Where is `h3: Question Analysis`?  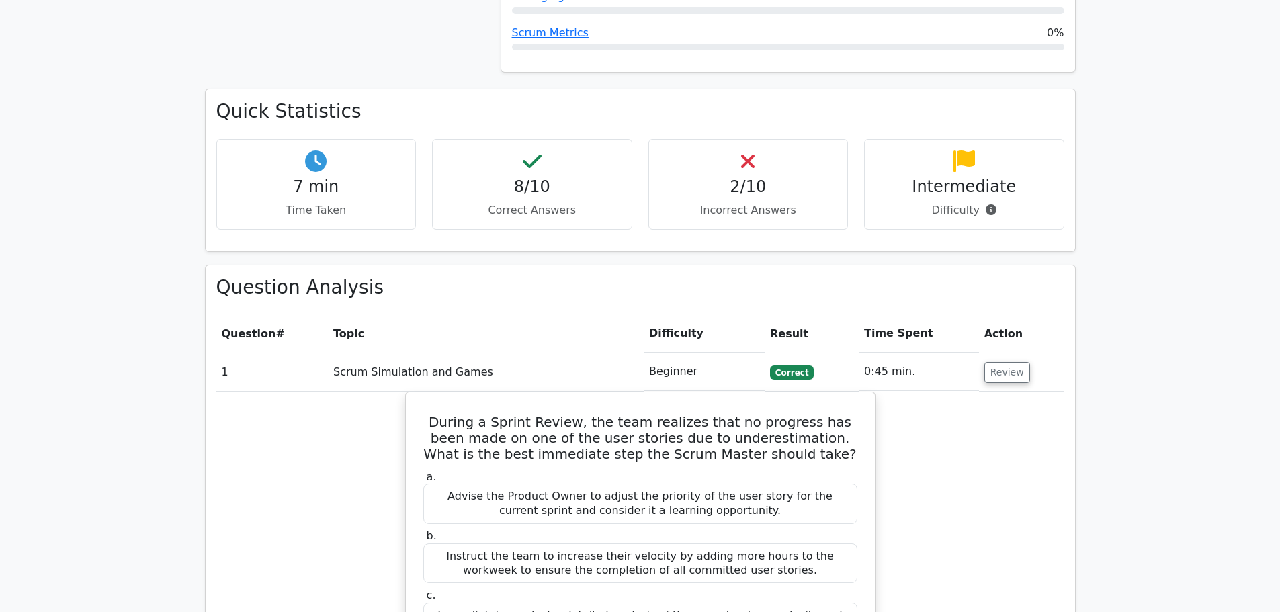 h3: Question Analysis is located at coordinates (640, 288).